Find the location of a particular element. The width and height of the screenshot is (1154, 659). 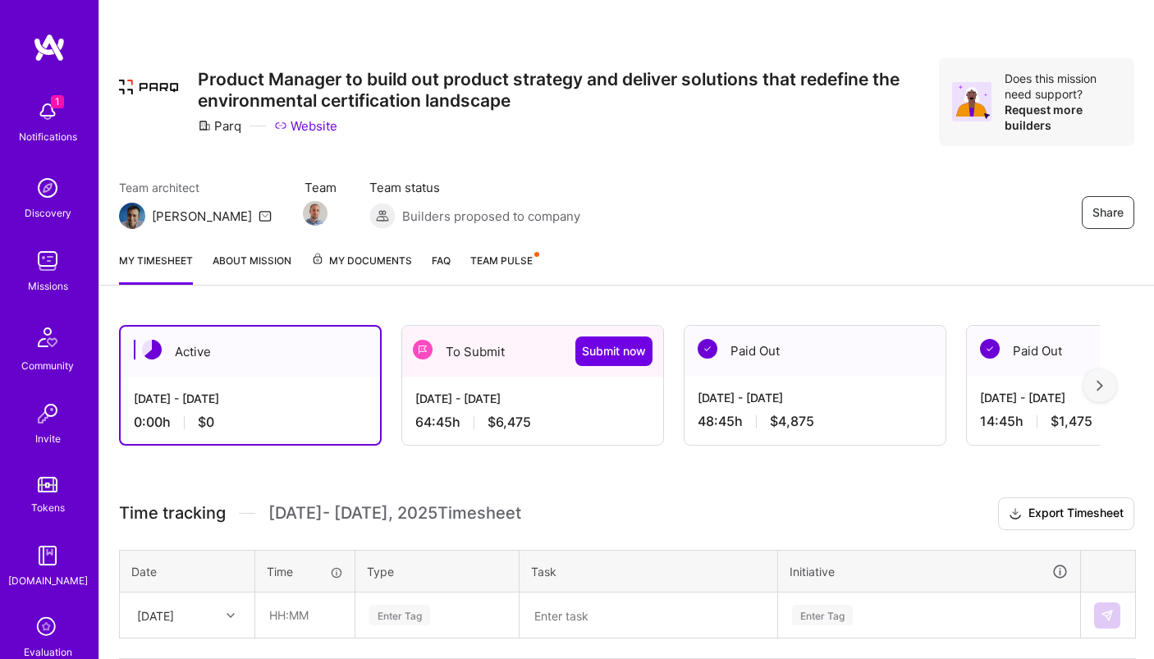

div: Missions is located at coordinates (48, 286).